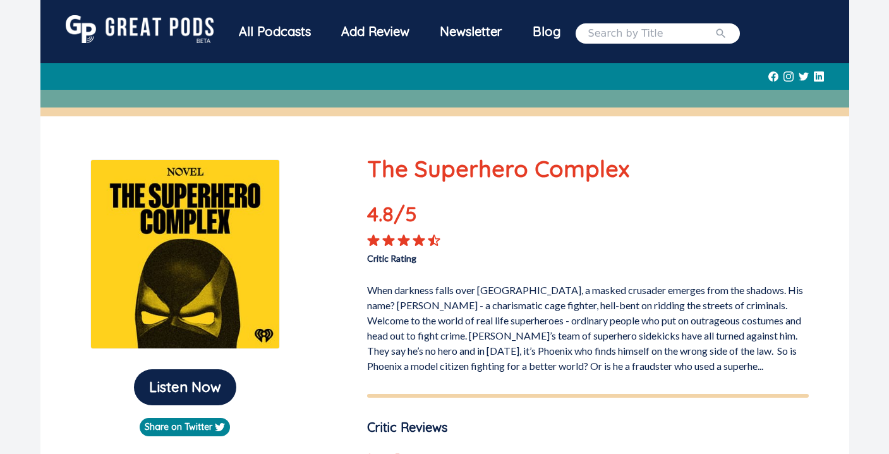 The image size is (889, 454). I want to click on div: Newsletter, so click(471, 32).